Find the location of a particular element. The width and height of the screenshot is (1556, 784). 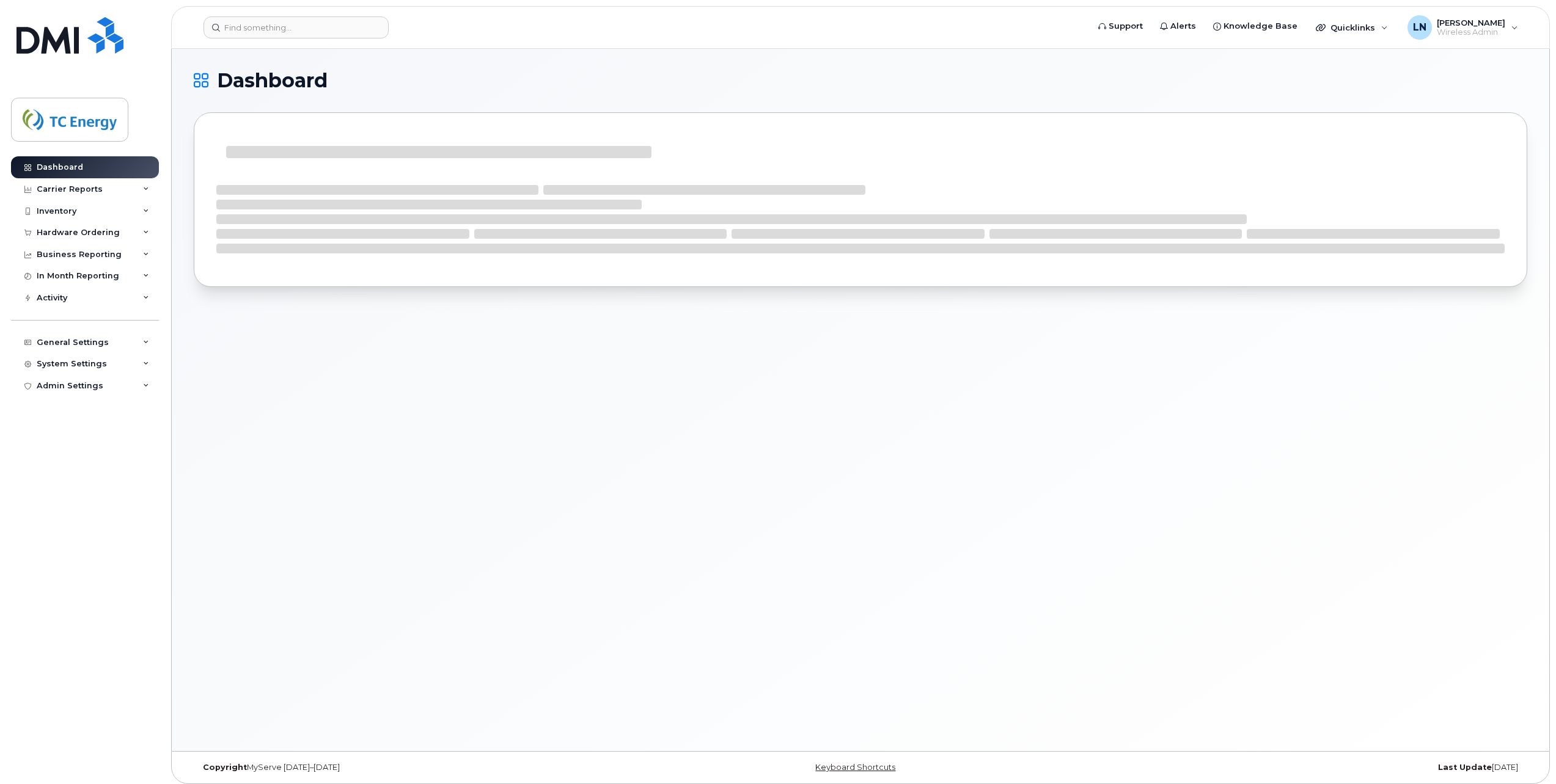

span: Dashboard is located at coordinates (272, 81).